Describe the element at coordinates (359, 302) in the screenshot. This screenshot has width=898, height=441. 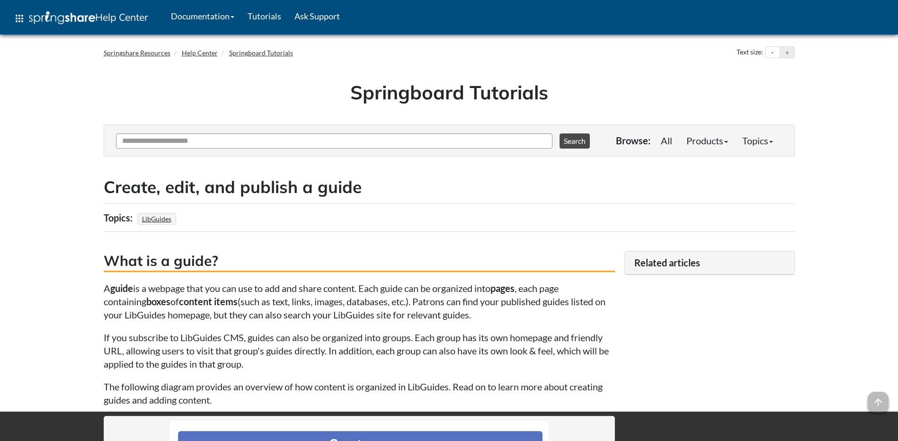
I see `p: A is a webpage that you can use to add and share content. Each guide can be organized into , each...` at that location.